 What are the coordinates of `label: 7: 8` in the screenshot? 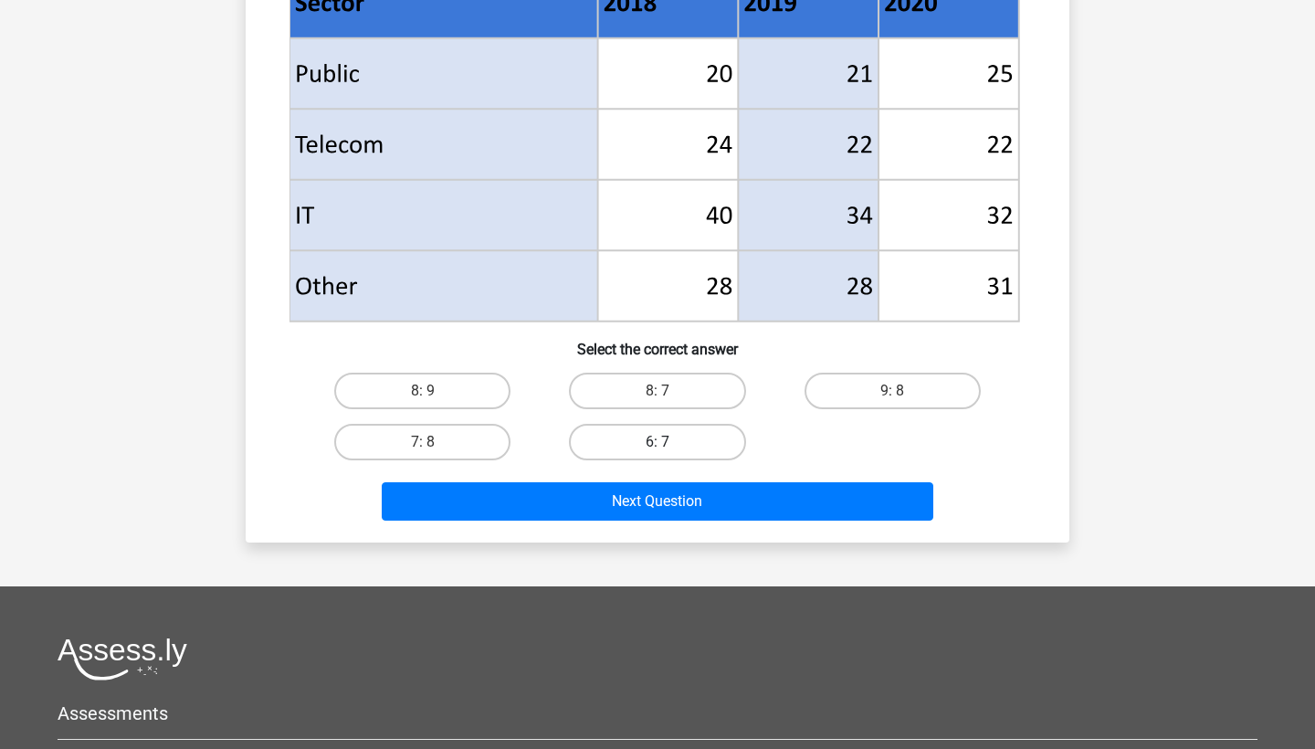 It's located at (422, 442).